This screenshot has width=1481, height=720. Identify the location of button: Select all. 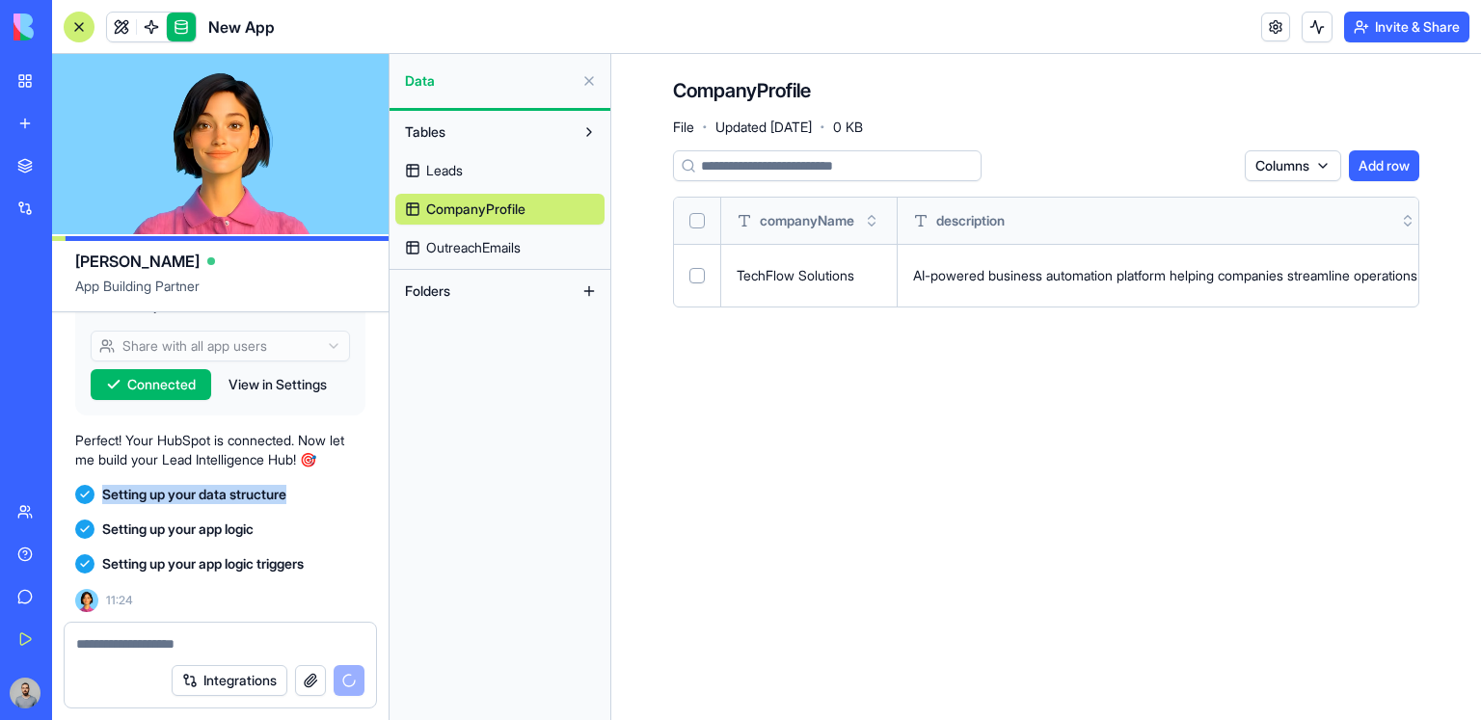
(697, 221).